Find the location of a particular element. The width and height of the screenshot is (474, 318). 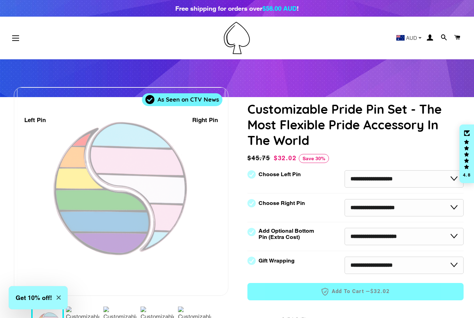

div: Right Pin is located at coordinates (205, 120).